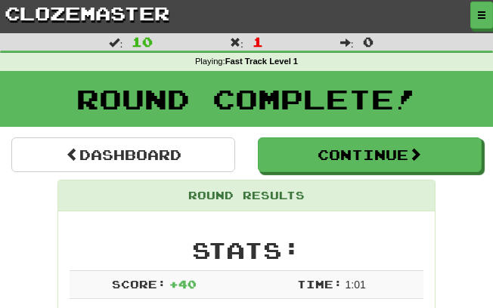 This screenshot has height=308, width=493. I want to click on h1: Round Complete!, so click(246, 99).